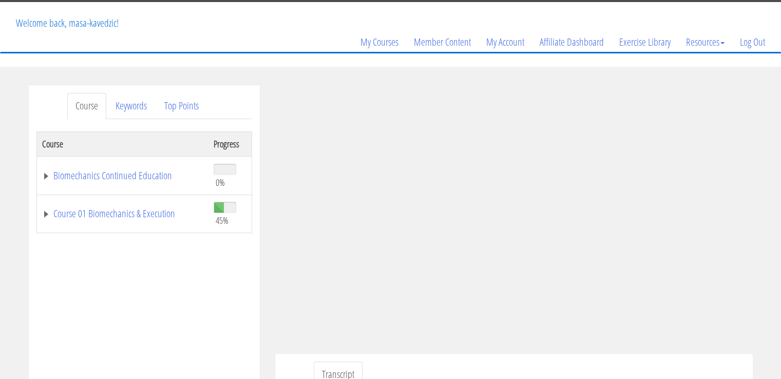 The width and height of the screenshot is (781, 379). What do you see at coordinates (505, 42) in the screenshot?
I see `a: My Account` at bounding box center [505, 42].